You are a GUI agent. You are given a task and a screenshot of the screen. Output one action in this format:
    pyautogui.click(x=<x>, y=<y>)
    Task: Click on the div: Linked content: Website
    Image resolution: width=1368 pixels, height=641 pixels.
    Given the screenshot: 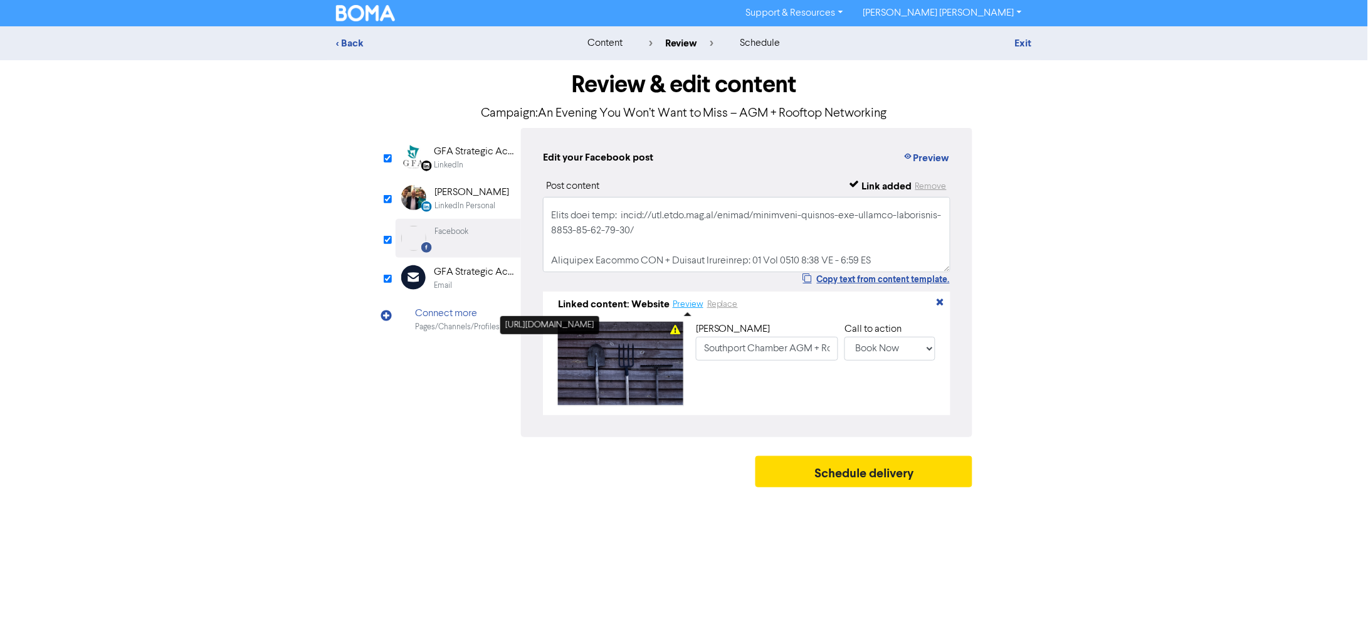 What is the action you would take?
    pyautogui.click(x=614, y=304)
    